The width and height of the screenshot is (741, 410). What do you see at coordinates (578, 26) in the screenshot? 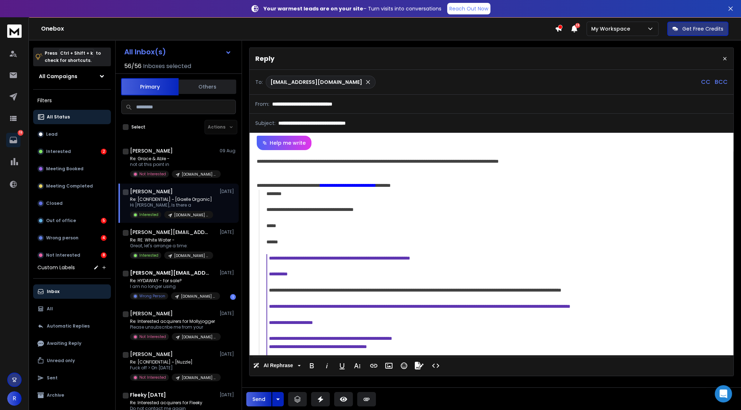
I see `span: 13` at bounding box center [578, 26].